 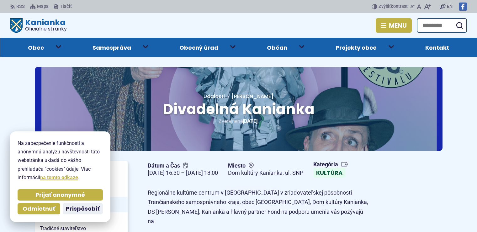 What do you see at coordinates (331, 164) in the screenshot?
I see `span: Kategória` at bounding box center [331, 164].